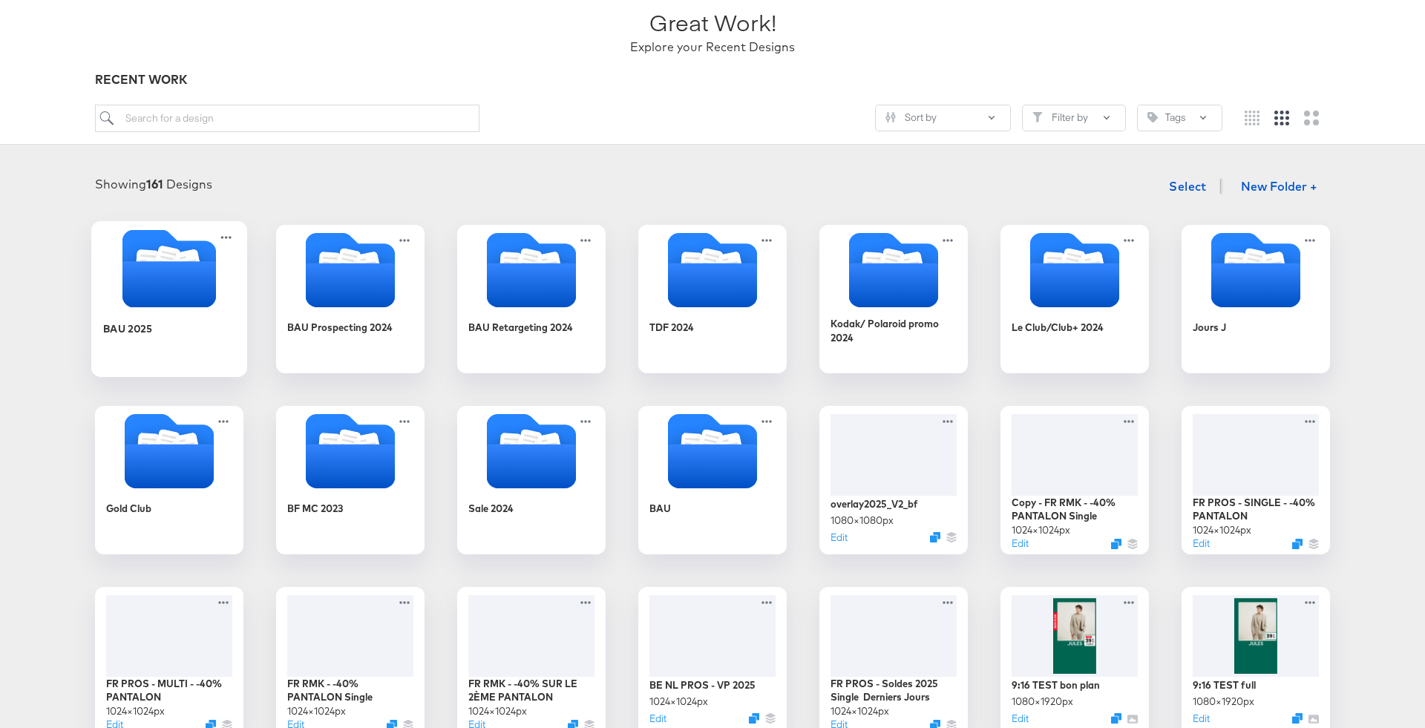 This screenshot has height=728, width=1425. I want to click on button: SlidersSort by, so click(943, 118).